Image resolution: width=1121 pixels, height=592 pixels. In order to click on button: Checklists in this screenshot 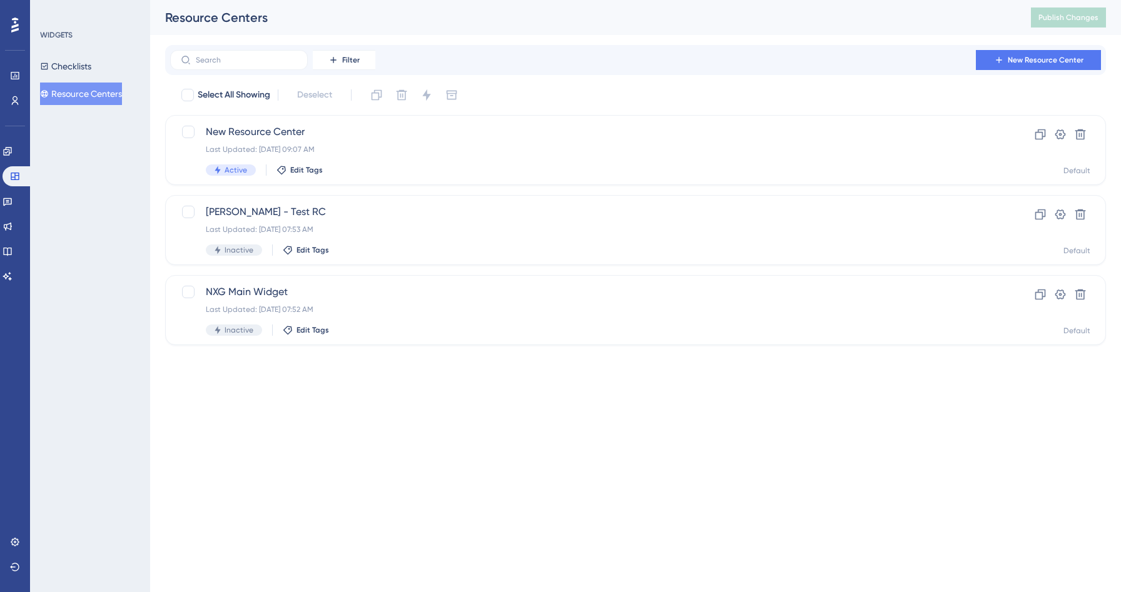, I will do `click(66, 66)`.